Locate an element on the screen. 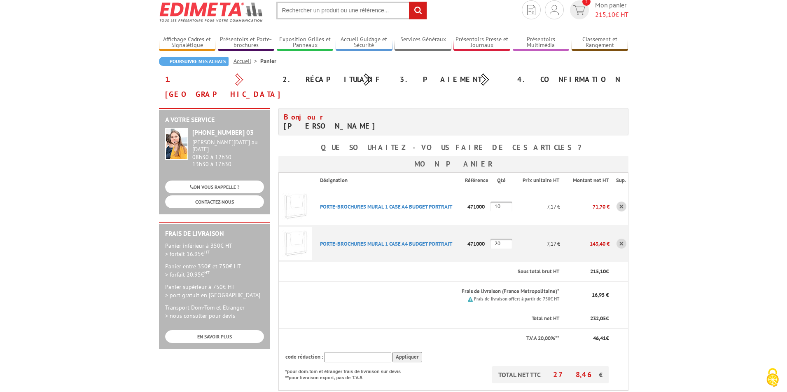  input: rechercher is located at coordinates (418, 10).